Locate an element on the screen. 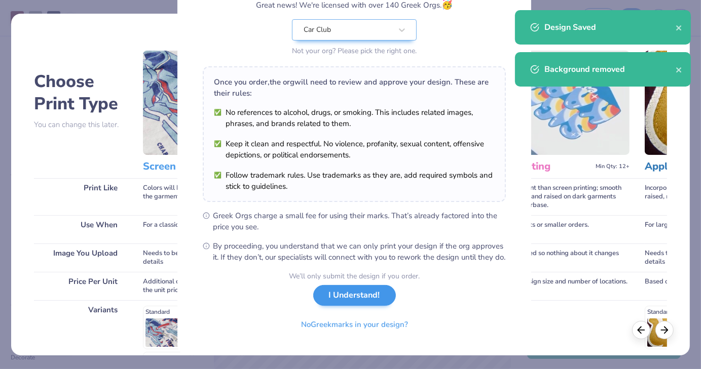 The image size is (701, 369). div: We’ll only submit the design if you order. is located at coordinates (354, 276).